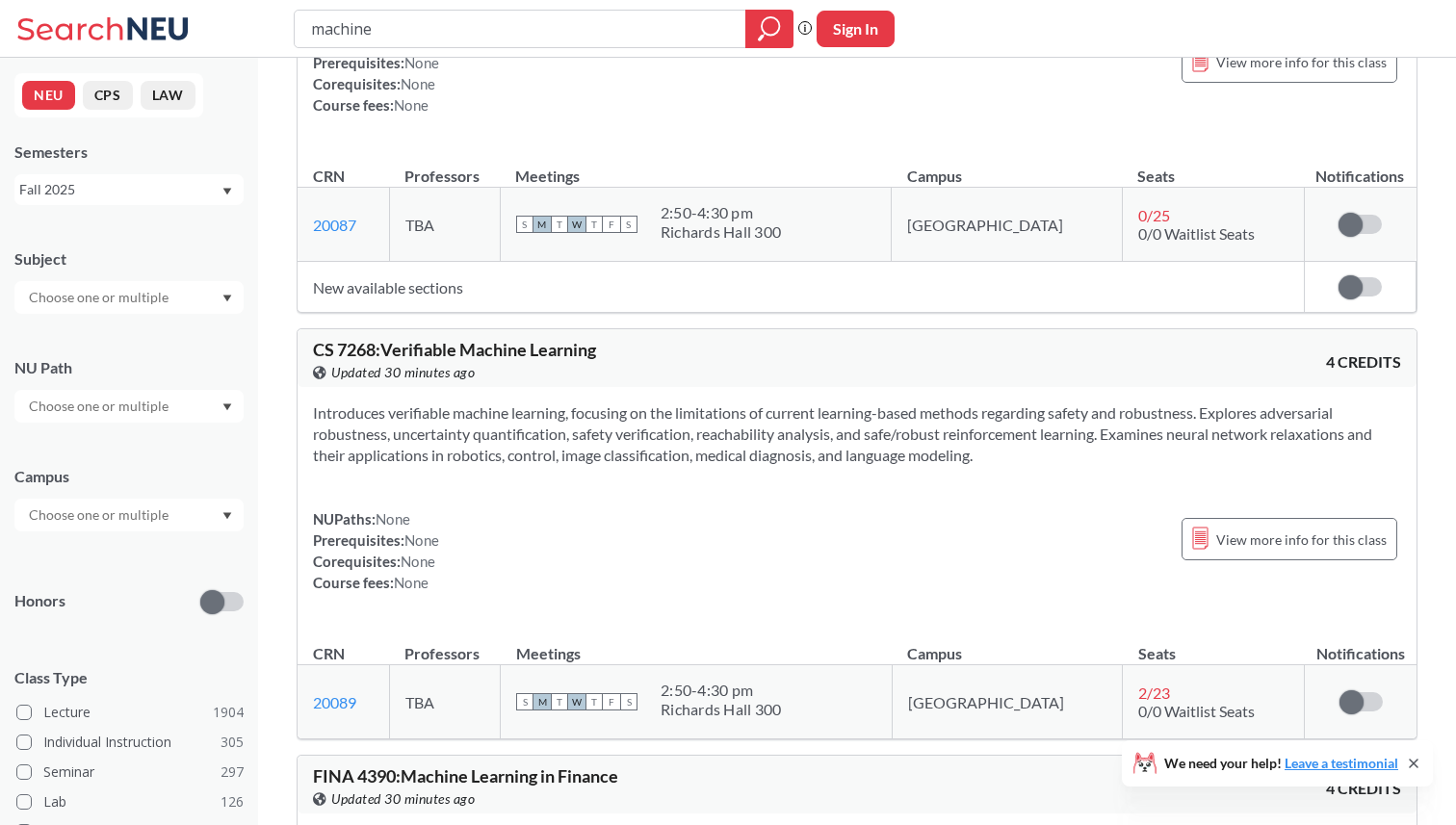 This screenshot has height=825, width=1456. I want to click on span: 1904, so click(228, 713).